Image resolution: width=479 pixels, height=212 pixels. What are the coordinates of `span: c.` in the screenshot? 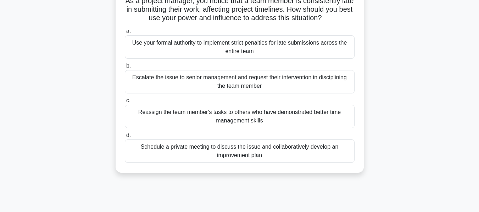 It's located at (128, 100).